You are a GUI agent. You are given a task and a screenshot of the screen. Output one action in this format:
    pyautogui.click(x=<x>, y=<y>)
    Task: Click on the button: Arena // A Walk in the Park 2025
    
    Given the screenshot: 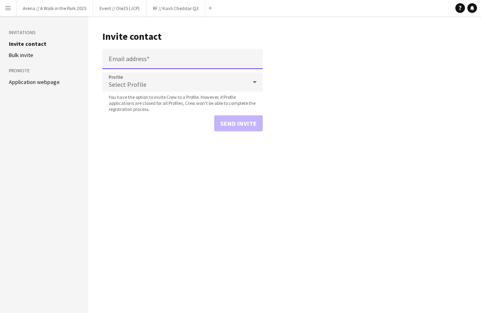 What is the action you would take?
    pyautogui.click(x=55, y=8)
    